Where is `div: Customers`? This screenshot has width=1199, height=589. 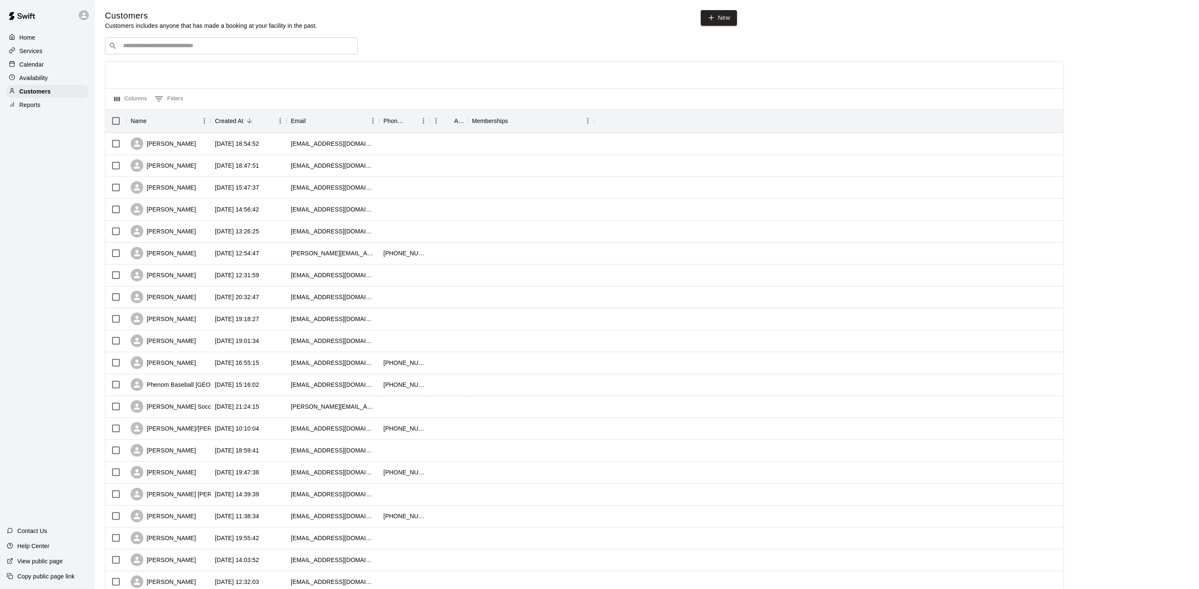
div: Customers is located at coordinates (47, 91).